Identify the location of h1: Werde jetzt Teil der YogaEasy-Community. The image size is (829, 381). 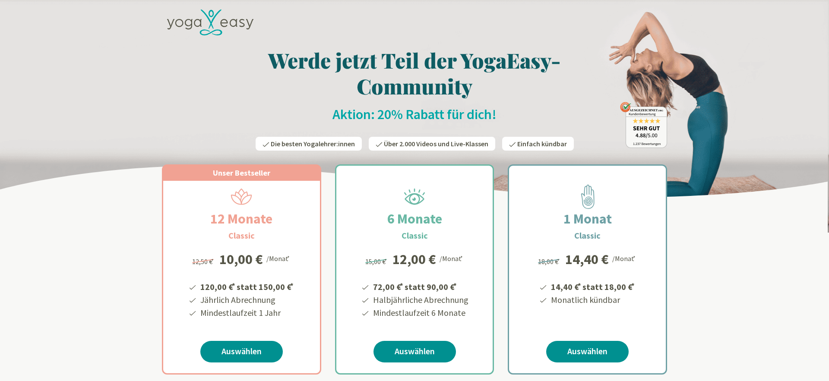
(414, 73).